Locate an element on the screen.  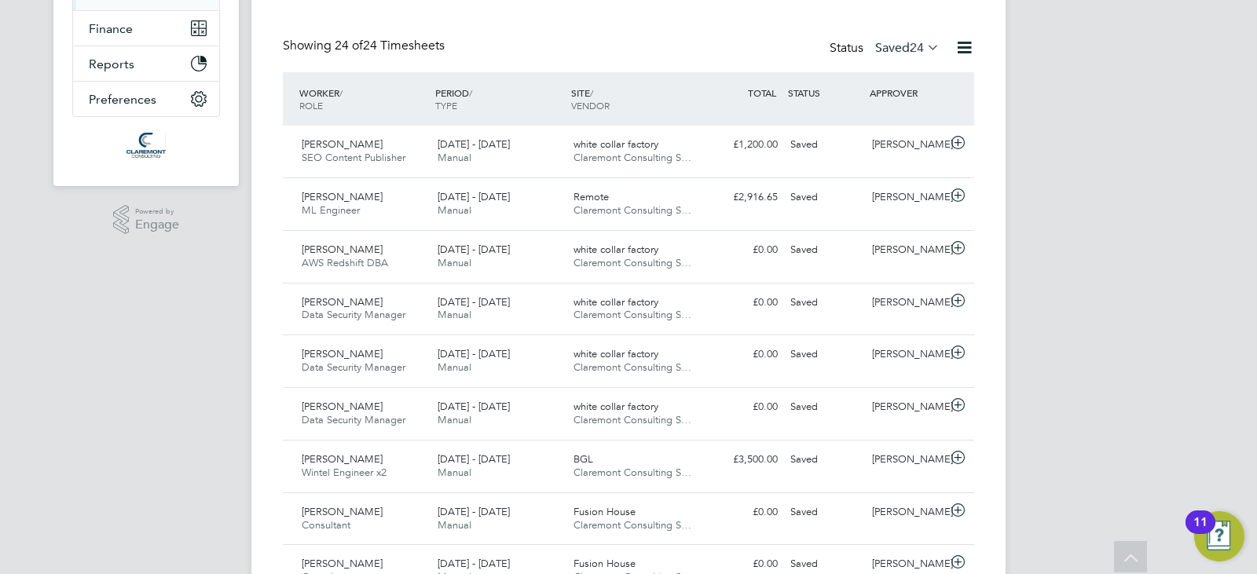
div: Showing is located at coordinates (365, 46).